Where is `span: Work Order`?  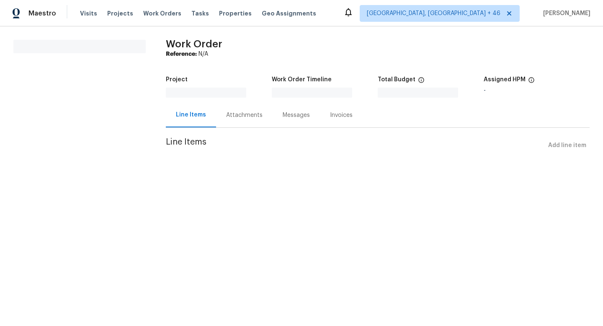
span: Work Order is located at coordinates (194, 44).